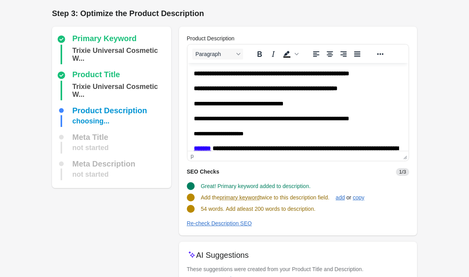  Describe the element at coordinates (405, 156) in the screenshot. I see `div: Press the Up and Down arrow keys to resize the editor.` at that location.